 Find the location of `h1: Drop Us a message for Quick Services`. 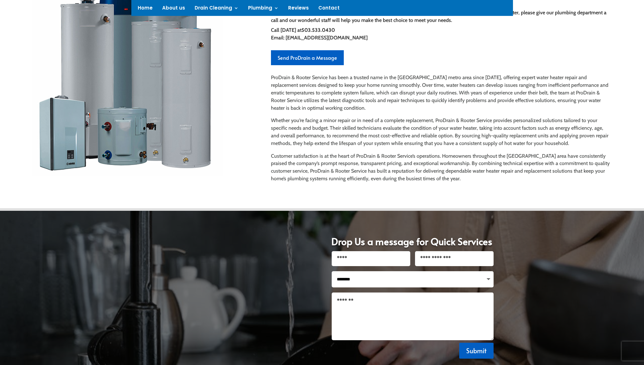

h1: Drop Us a message for Quick Services is located at coordinates (413, 244).